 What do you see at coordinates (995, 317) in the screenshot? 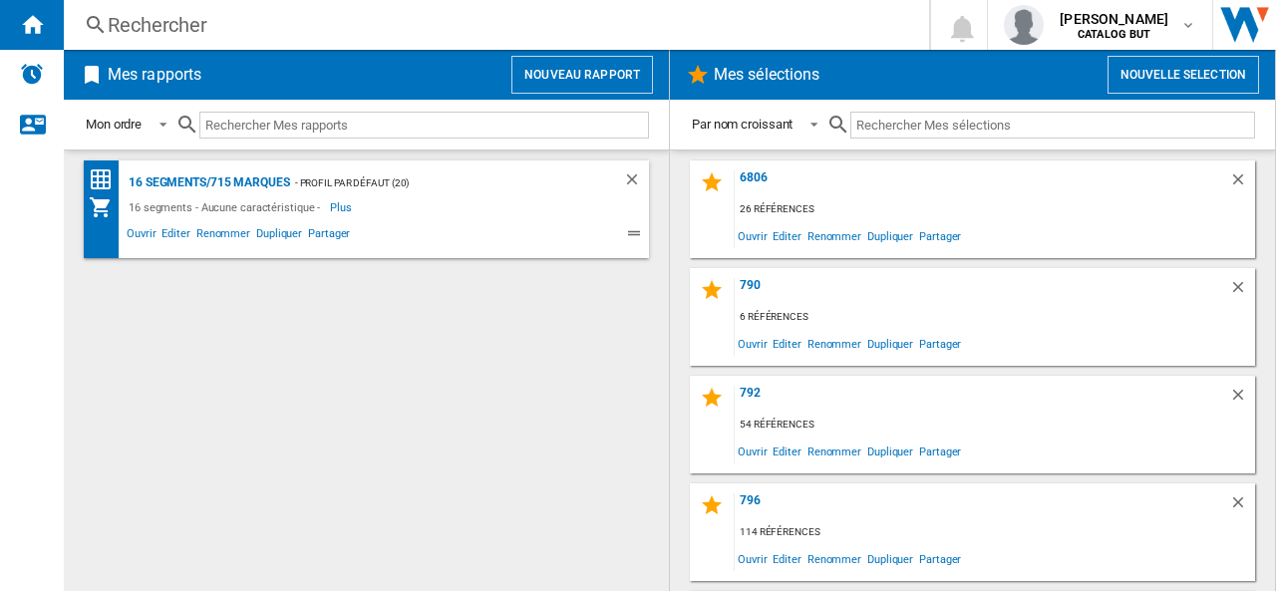
I see `div: 6 références` at bounding box center [995, 317].